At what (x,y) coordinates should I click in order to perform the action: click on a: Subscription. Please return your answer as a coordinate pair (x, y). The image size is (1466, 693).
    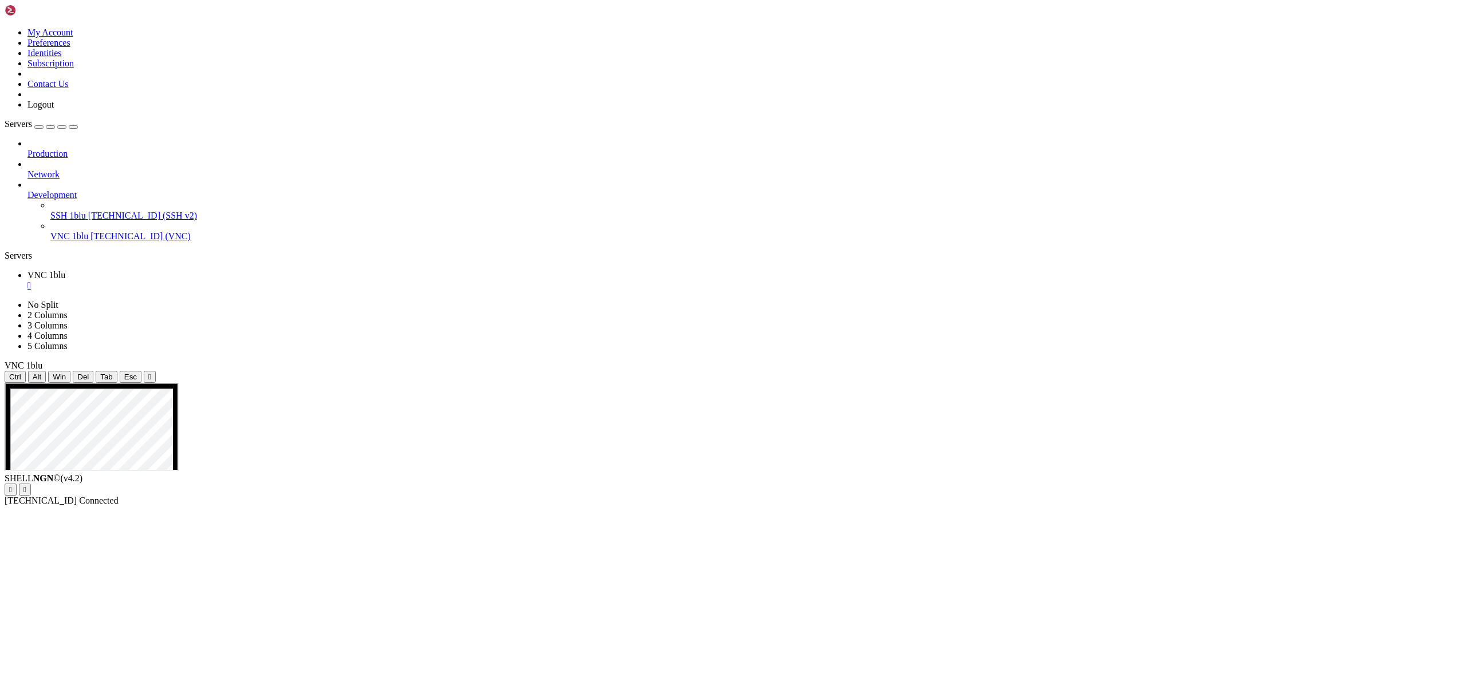
    Looking at the image, I should click on (50, 63).